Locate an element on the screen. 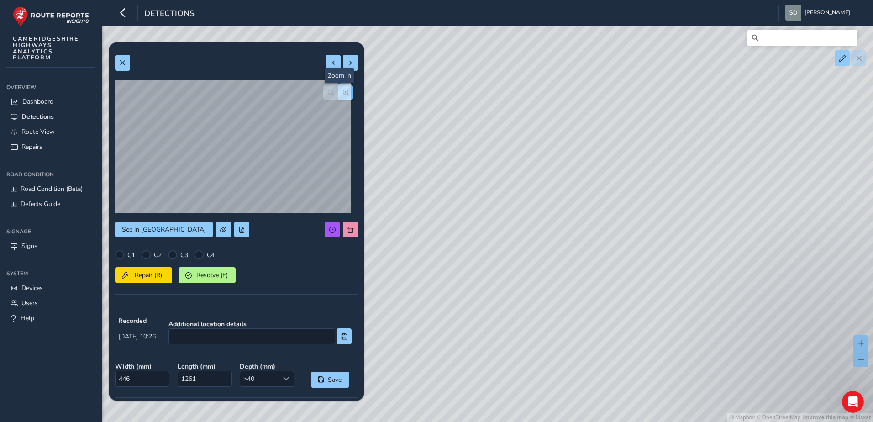 This screenshot has height=422, width=873. span: Resolve (F) is located at coordinates (212, 275).